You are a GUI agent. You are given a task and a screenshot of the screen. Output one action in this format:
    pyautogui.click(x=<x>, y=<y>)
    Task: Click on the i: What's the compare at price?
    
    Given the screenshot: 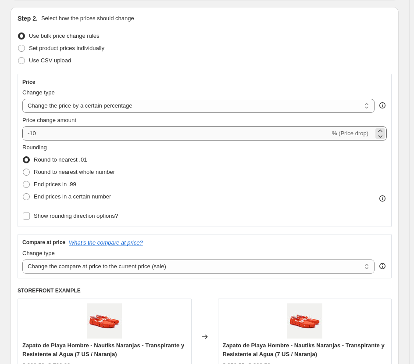 What is the action you would take?
    pyautogui.click(x=106, y=242)
    